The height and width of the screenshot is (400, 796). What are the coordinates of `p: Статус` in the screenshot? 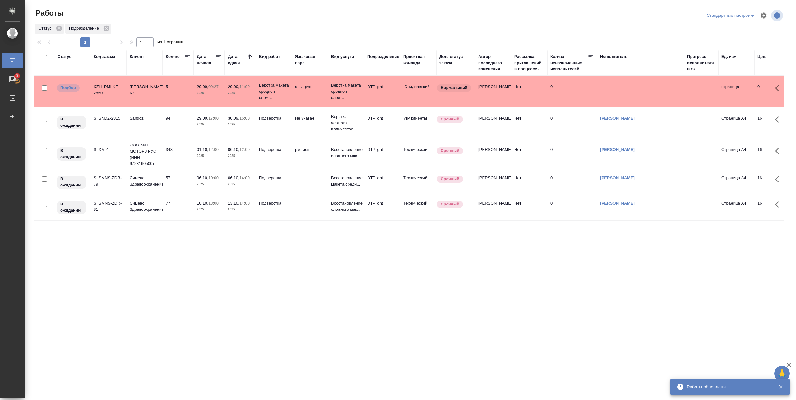 It's located at (46, 28).